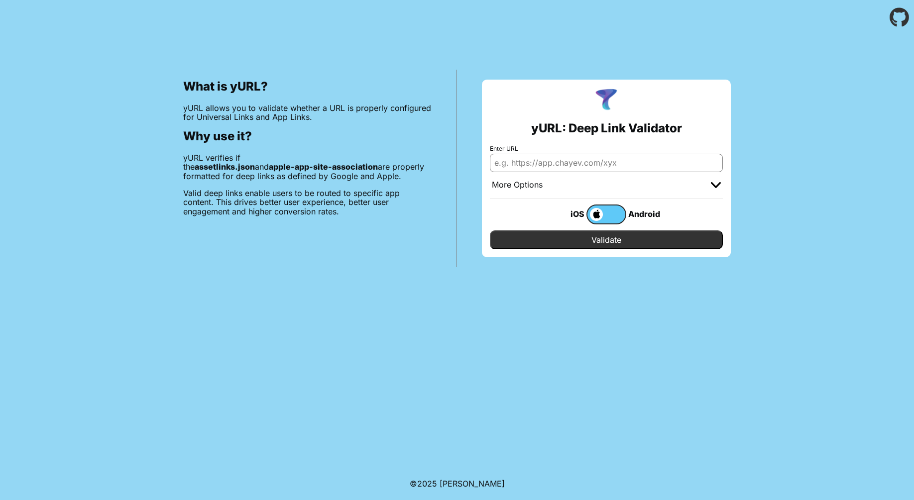 This screenshot has height=500, width=914. I want to click on div: More Options, so click(517, 185).